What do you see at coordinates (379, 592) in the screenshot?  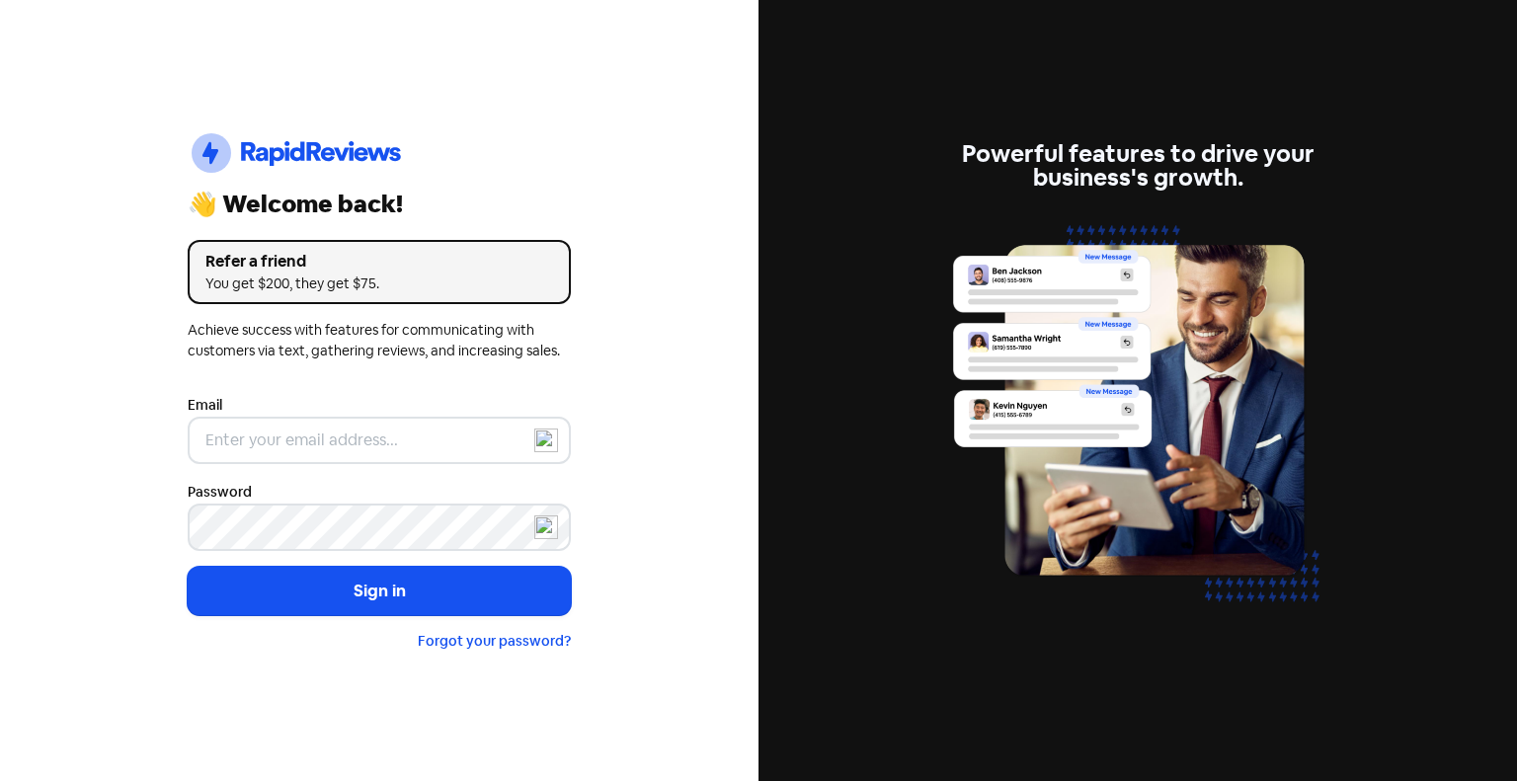 I see `button: Sign in` at bounding box center [379, 592].